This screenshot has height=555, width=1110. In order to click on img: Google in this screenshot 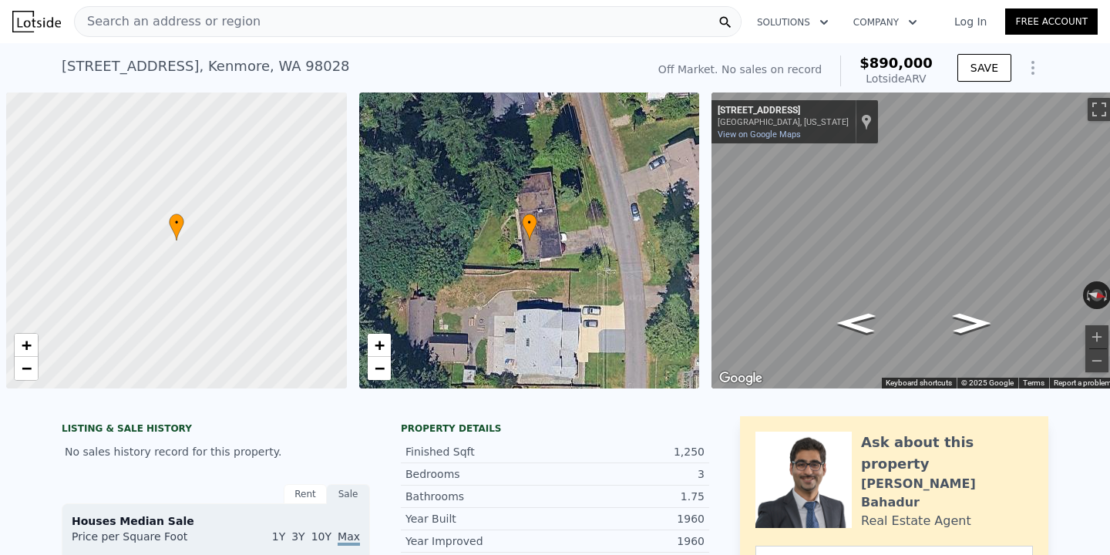, I will do `click(741, 378)`.